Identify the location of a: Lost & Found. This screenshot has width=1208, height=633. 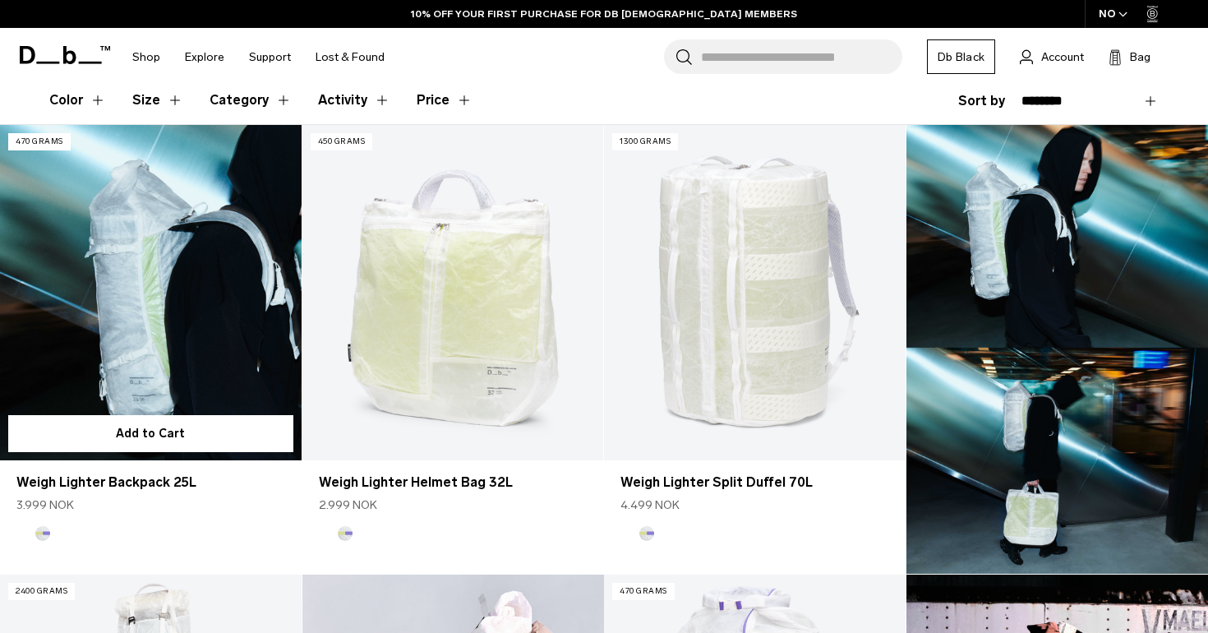
(350, 57).